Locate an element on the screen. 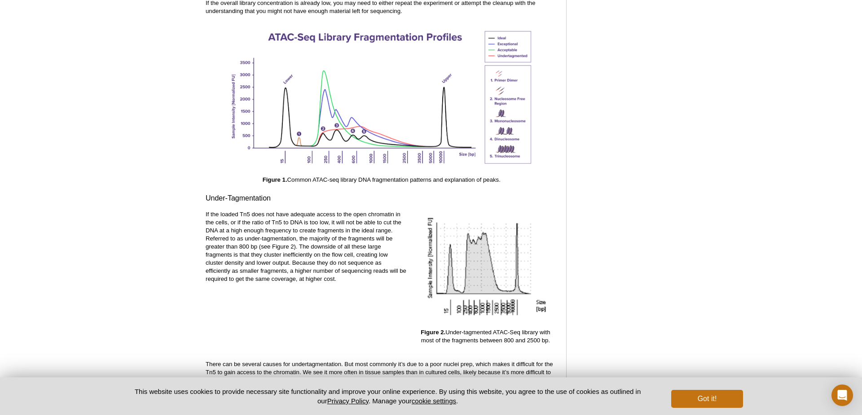  div: Open Intercom Messenger is located at coordinates (842, 396).